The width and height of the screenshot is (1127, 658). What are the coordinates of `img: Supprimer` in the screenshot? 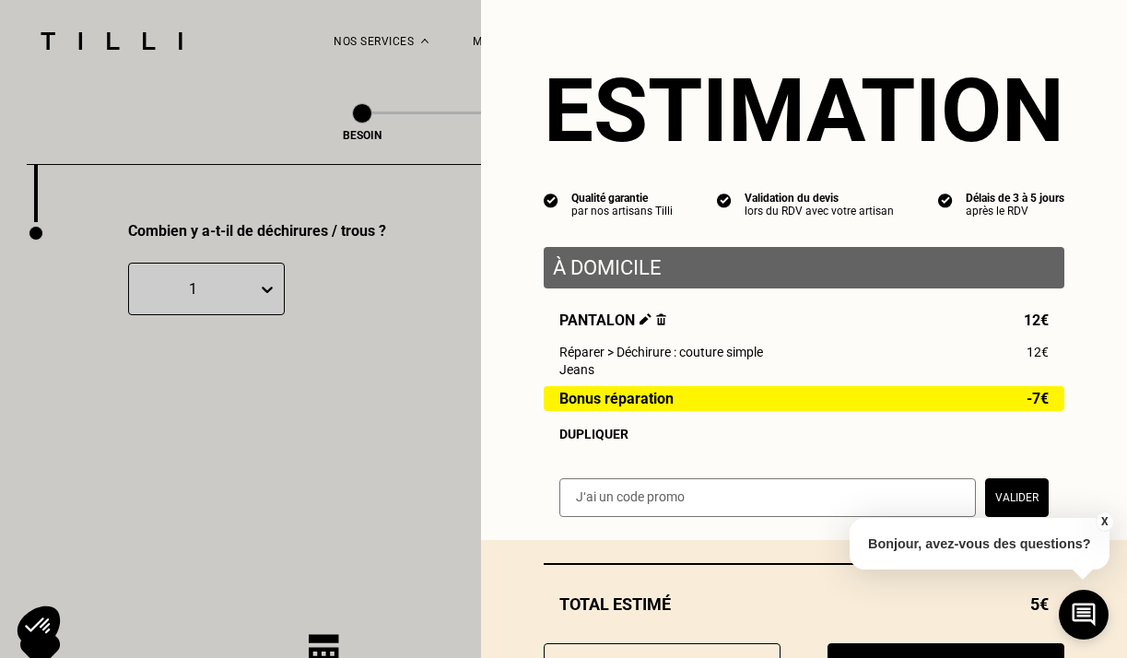 It's located at (661, 319).